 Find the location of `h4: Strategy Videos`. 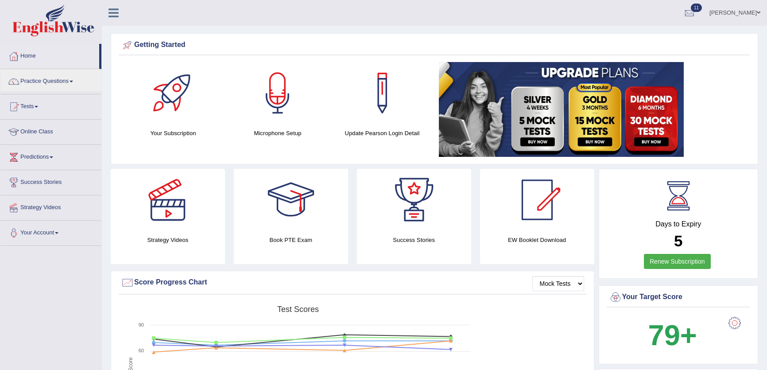

h4: Strategy Videos is located at coordinates (168, 240).